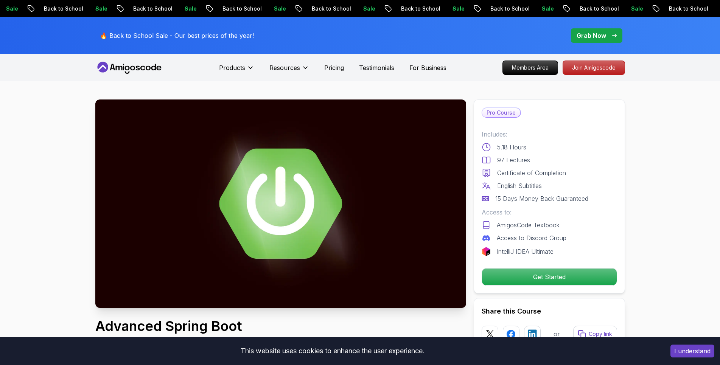  I want to click on p: IntelliJ IDEA Ultimate, so click(525, 251).